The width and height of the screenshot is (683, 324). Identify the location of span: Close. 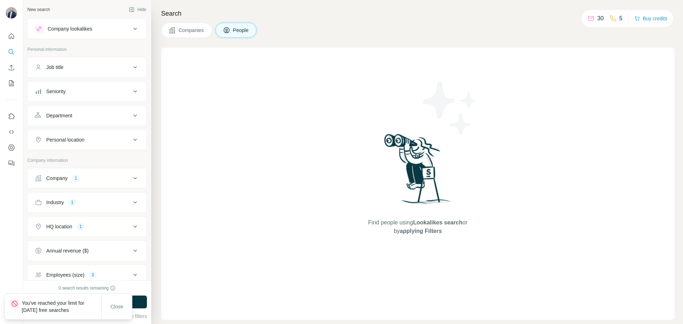
(117, 307).